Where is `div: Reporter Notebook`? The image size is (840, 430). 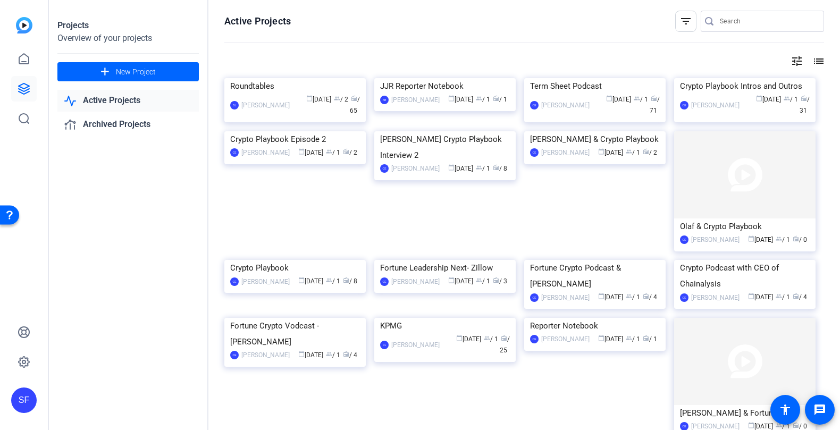 div: Reporter Notebook is located at coordinates (595, 326).